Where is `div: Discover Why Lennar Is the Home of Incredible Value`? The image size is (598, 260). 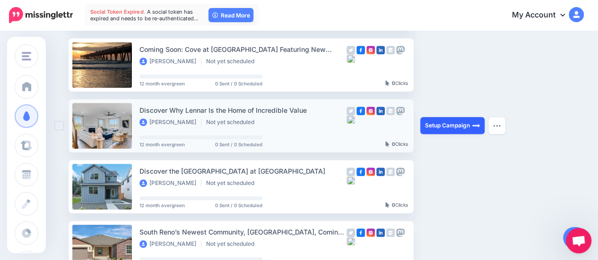 div: Discover Why Lennar Is the Home of Incredible Value is located at coordinates (243, 110).